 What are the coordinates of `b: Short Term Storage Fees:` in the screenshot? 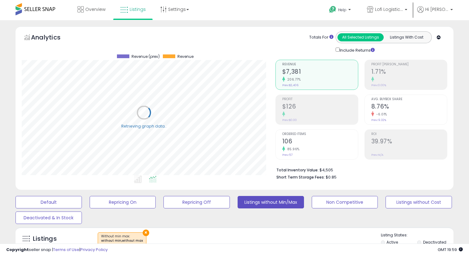 It's located at (301, 177).